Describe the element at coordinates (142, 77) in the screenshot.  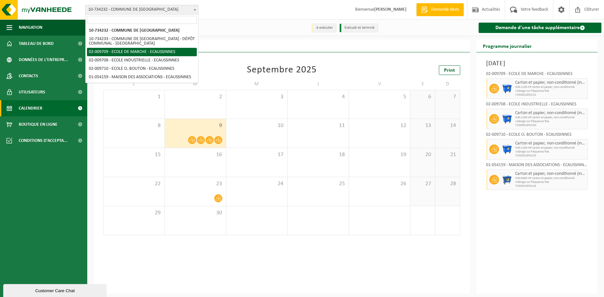
I see `li: 01-054159 - MAISON DES ASSOCIATIONS - ECAUSSINNES` at that location.